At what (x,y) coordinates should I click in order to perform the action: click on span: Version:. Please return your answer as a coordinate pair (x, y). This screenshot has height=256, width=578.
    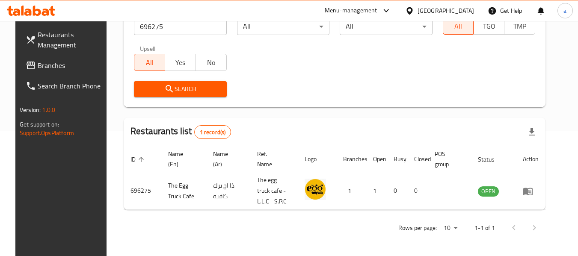
    Looking at the image, I should click on (30, 110).